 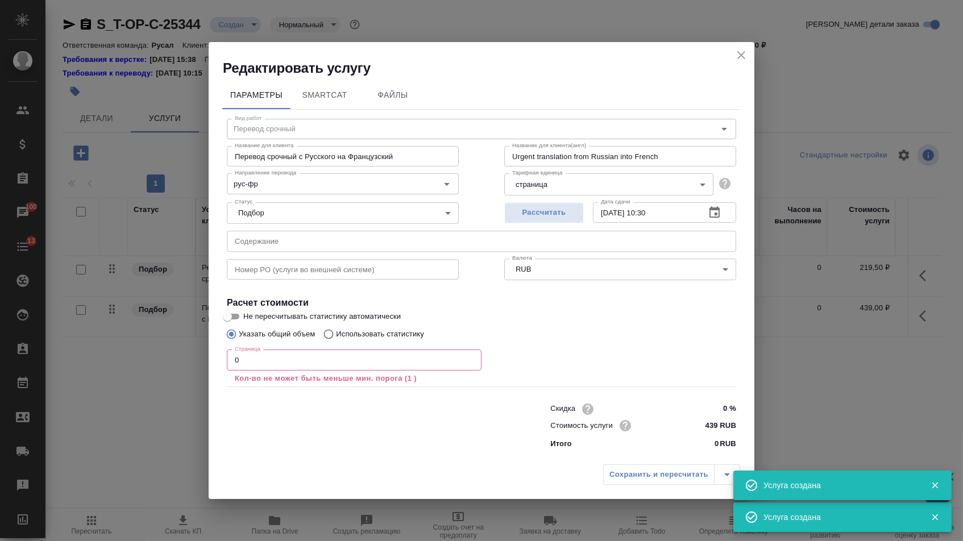 I want to click on span: Файлы, so click(x=393, y=95).